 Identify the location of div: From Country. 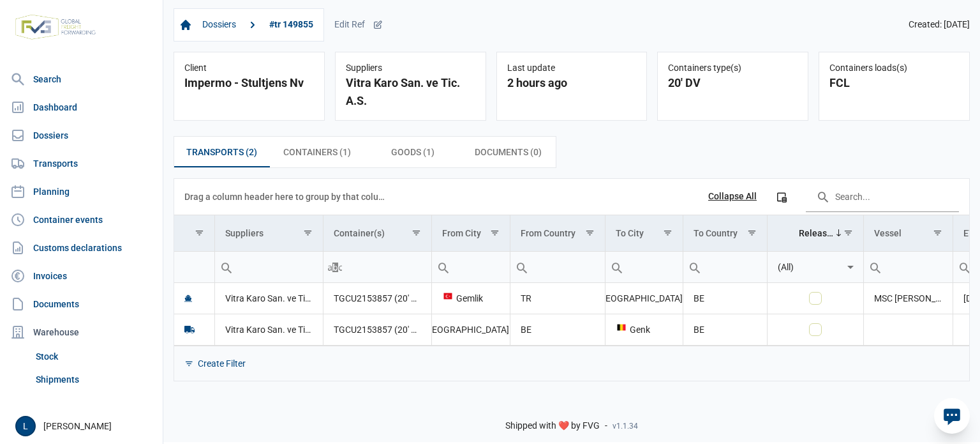
(548, 233).